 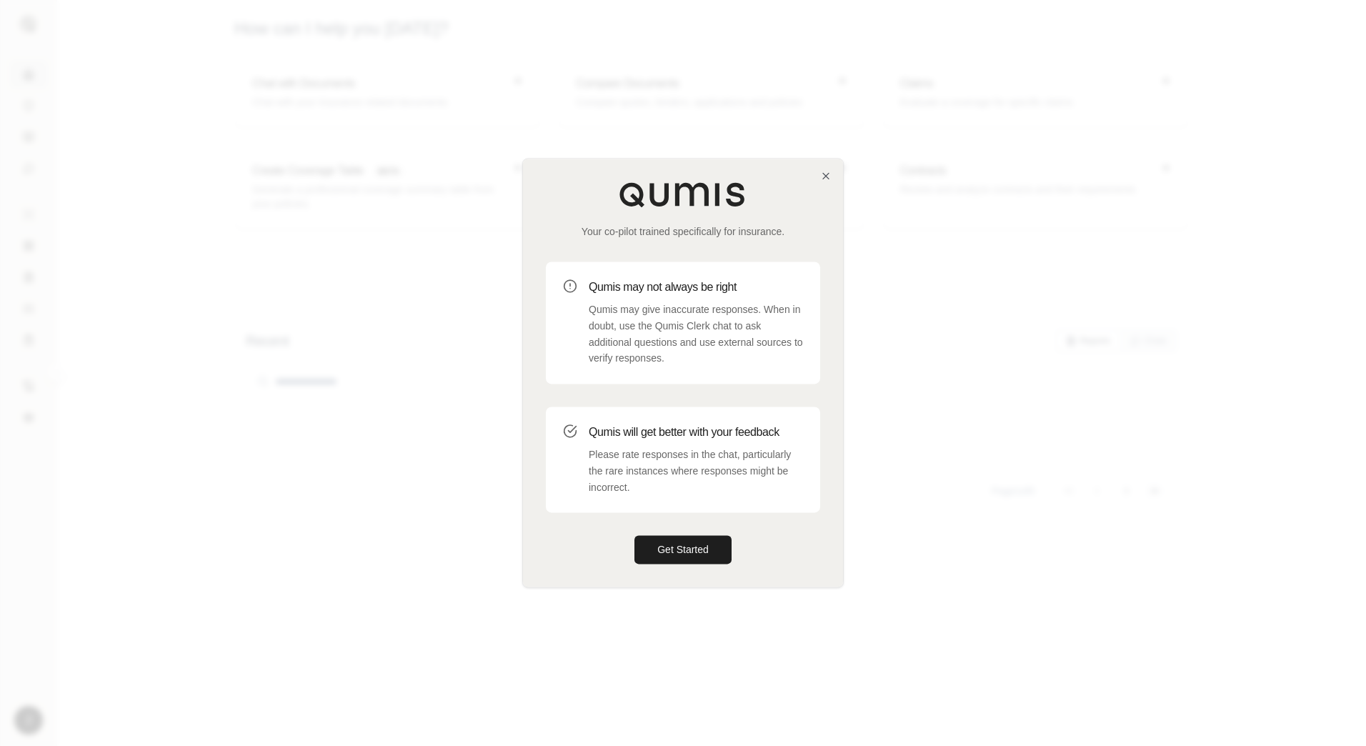 I want to click on p: Your co-pilot trained specifically for insurance., so click(x=683, y=231).